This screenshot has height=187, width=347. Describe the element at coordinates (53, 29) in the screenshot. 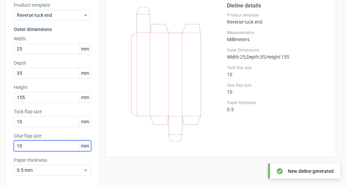

I see `h3: Outer dimensions` at that location.